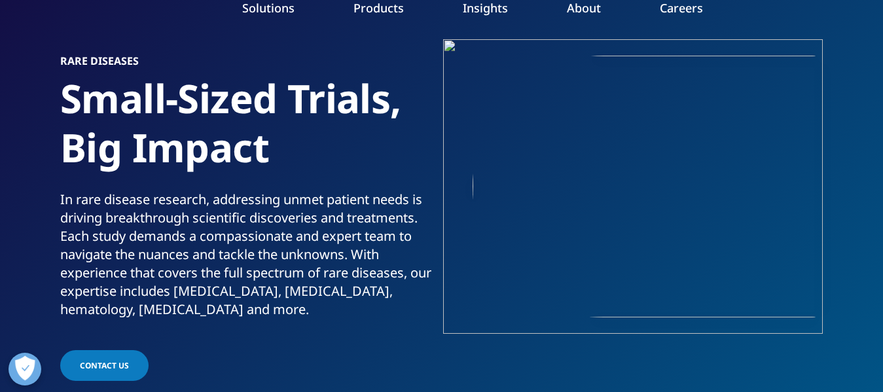 The image size is (883, 392). Describe the element at coordinates (104, 365) in the screenshot. I see `a: Contact Us` at that location.